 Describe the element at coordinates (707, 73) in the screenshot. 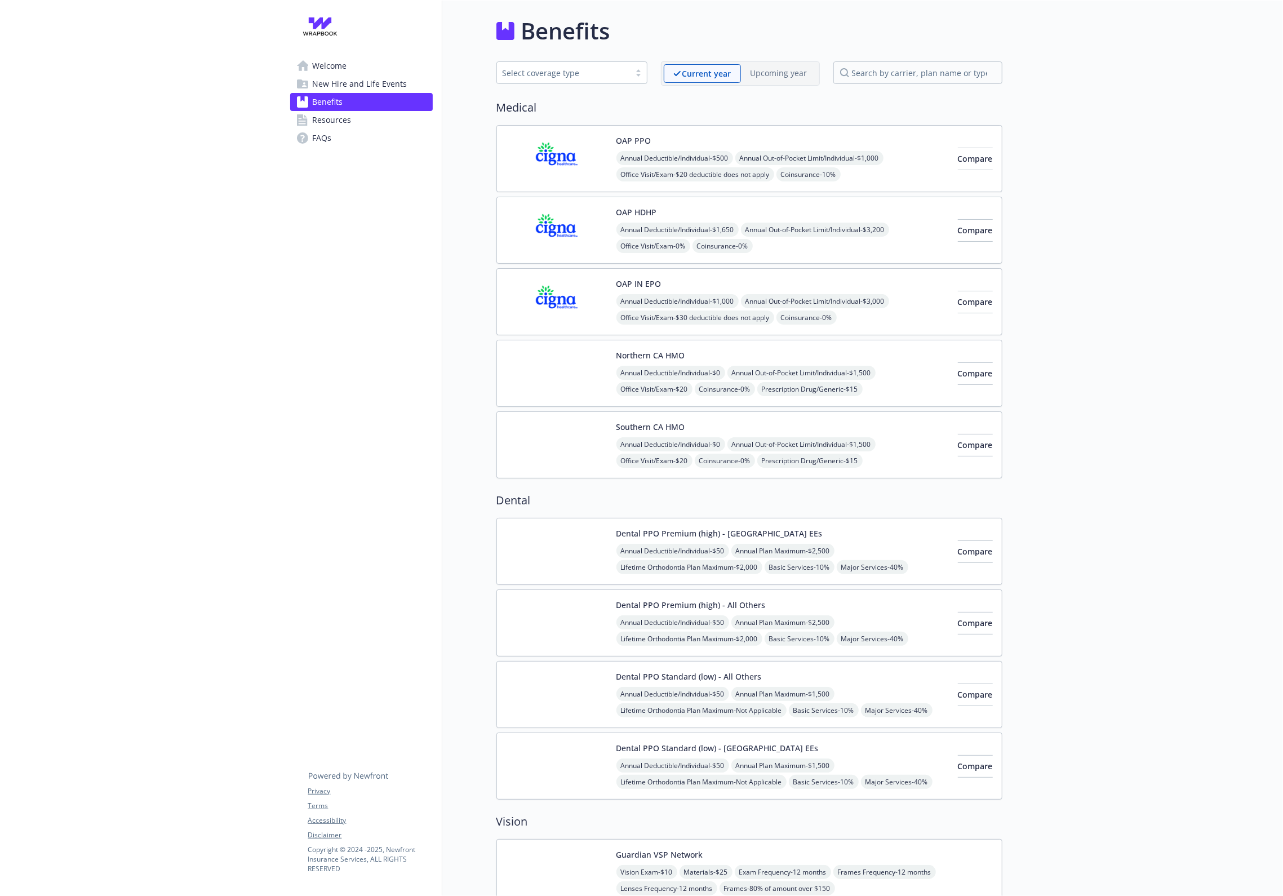

I see `p: Current year` at that location.